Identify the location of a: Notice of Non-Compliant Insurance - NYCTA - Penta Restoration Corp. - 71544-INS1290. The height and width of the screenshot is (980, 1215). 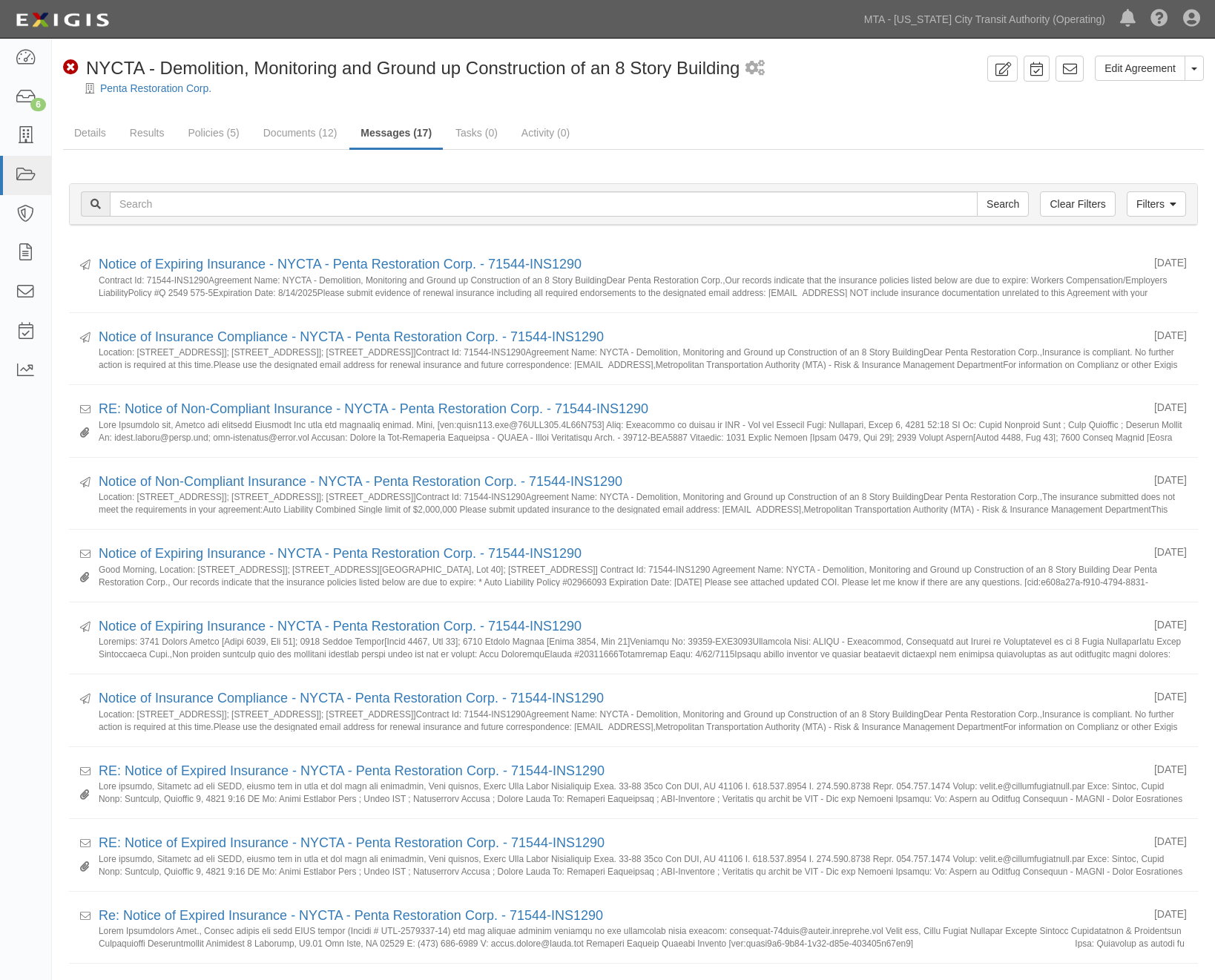
(361, 481).